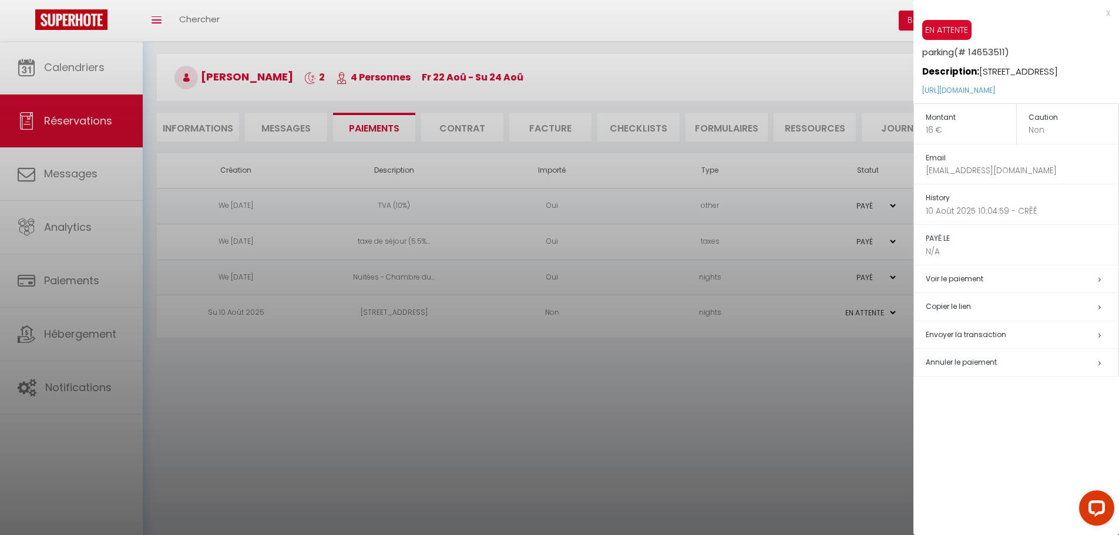  Describe the element at coordinates (961, 362) in the screenshot. I see `span: Annuler le paiement` at that location.